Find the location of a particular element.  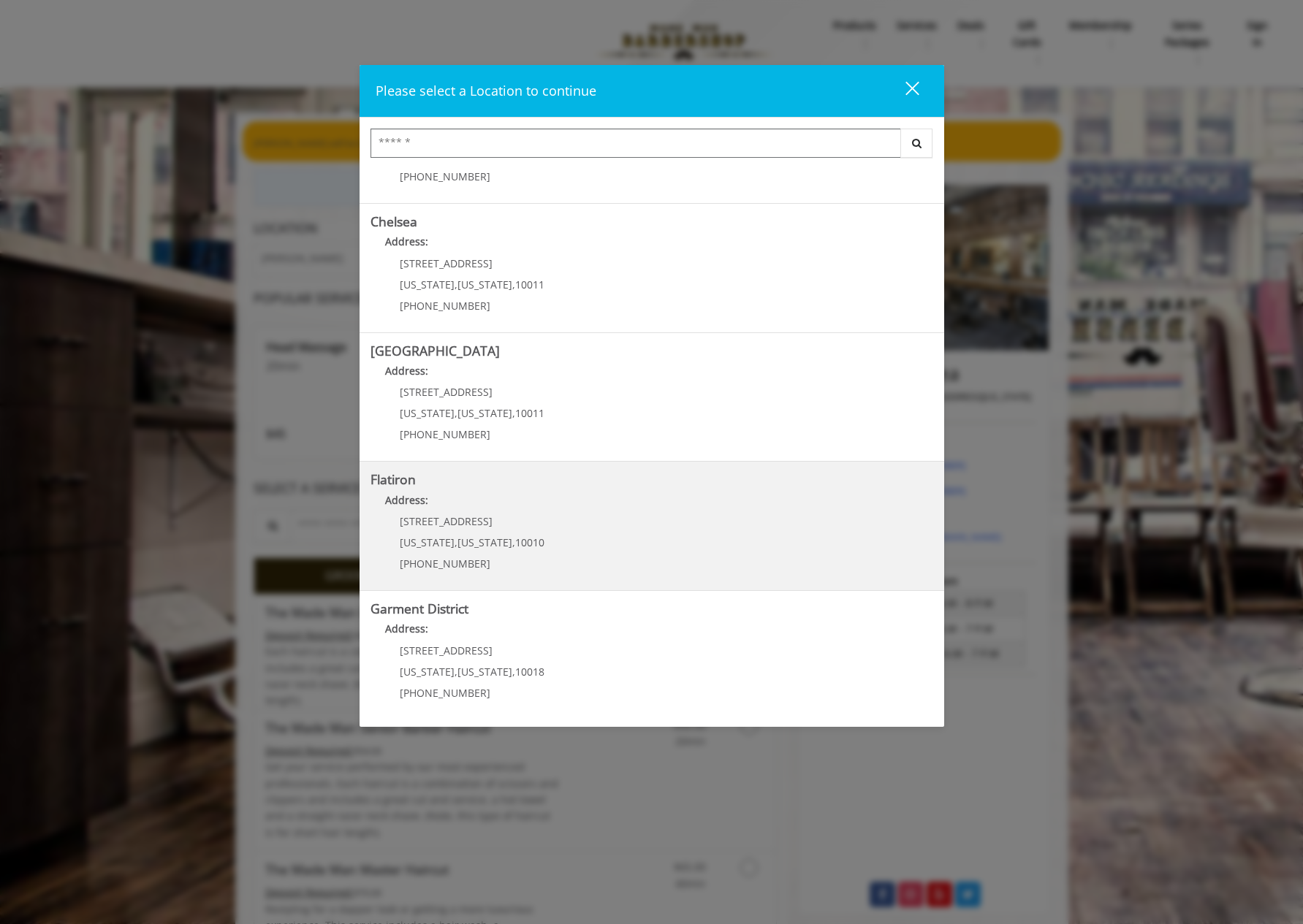

span: 10010 is located at coordinates (529, 542).